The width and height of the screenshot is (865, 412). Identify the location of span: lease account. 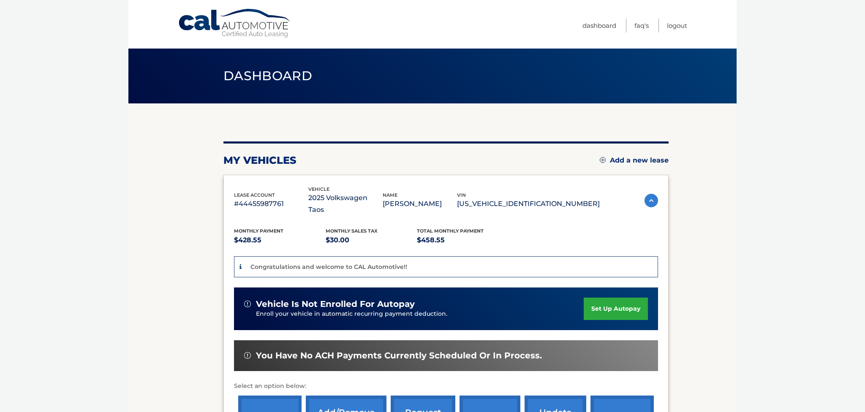
(254, 195).